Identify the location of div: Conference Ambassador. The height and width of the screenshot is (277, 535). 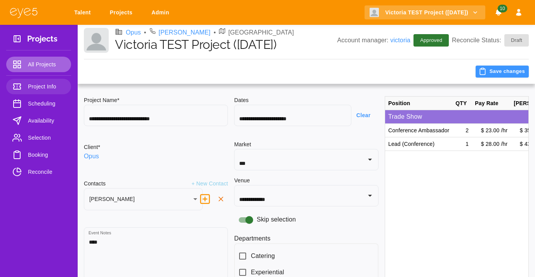
(419, 130).